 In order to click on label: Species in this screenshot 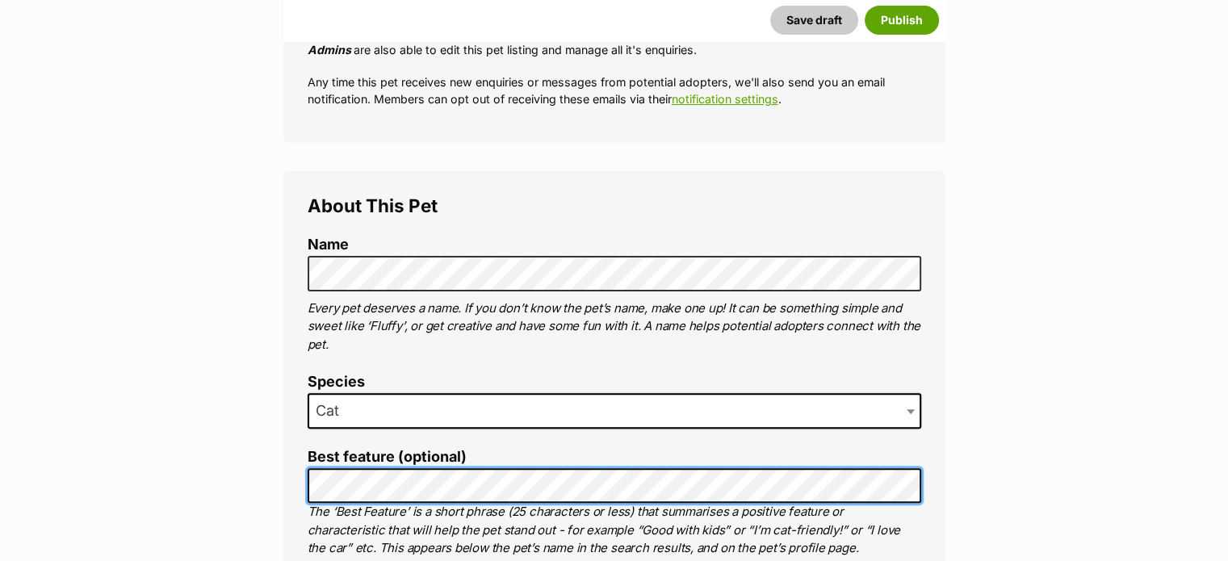, I will do `click(614, 382)`.